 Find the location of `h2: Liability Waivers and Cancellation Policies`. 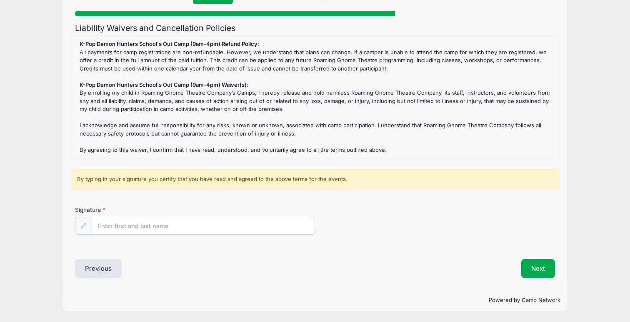

h2: Liability Waivers and Cancellation Policies is located at coordinates (315, 28).